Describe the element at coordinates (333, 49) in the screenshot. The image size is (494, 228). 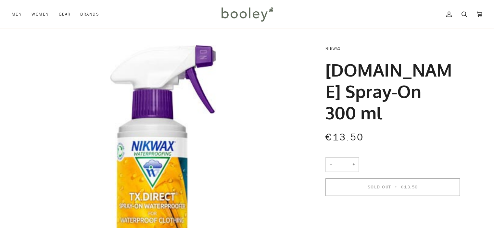
I see `a: Nikwax` at that location.